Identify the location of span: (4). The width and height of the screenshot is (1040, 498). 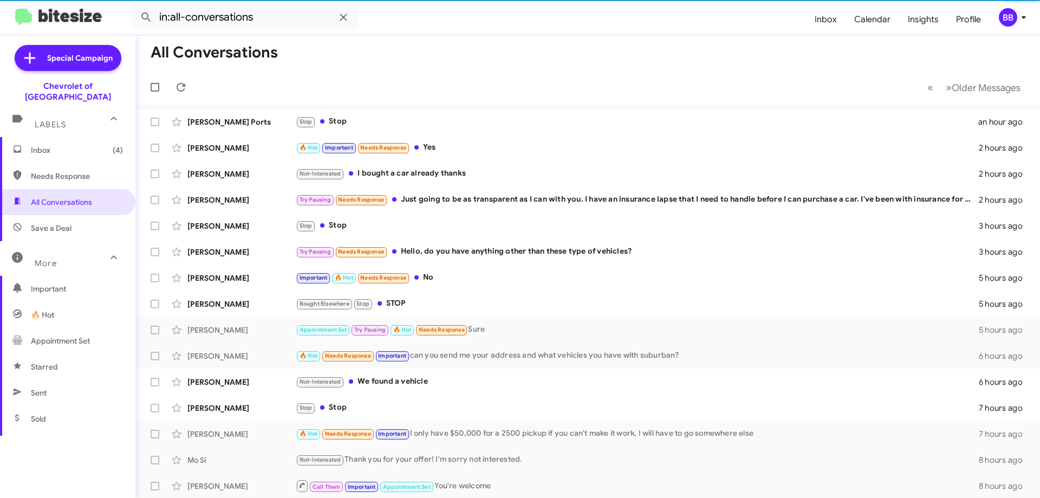
(117, 150).